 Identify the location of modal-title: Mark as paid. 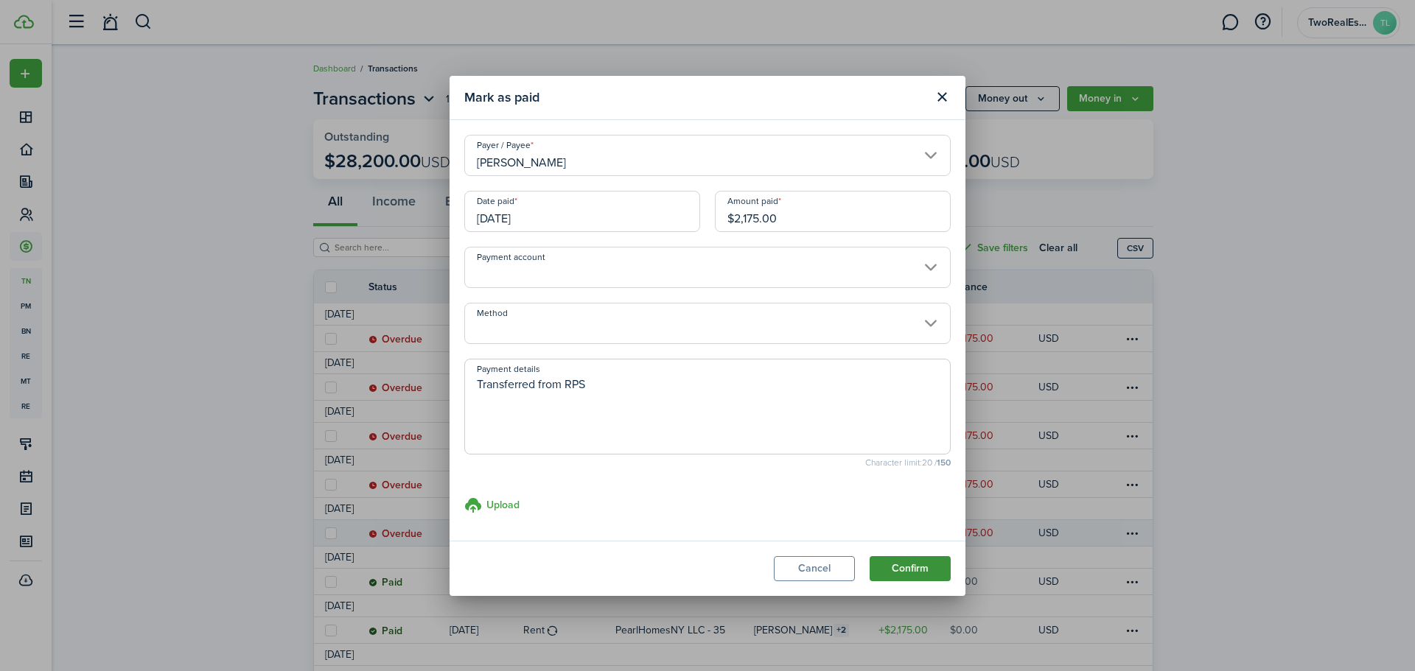
(695, 97).